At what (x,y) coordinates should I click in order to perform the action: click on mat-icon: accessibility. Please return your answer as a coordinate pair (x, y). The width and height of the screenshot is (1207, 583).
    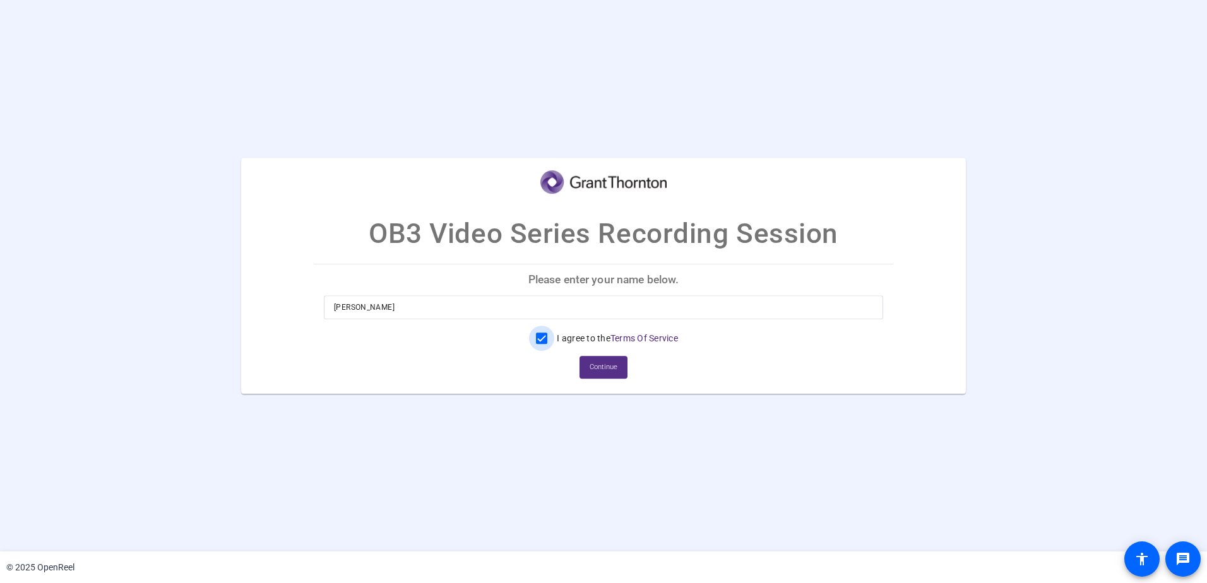
    Looking at the image, I should click on (1142, 559).